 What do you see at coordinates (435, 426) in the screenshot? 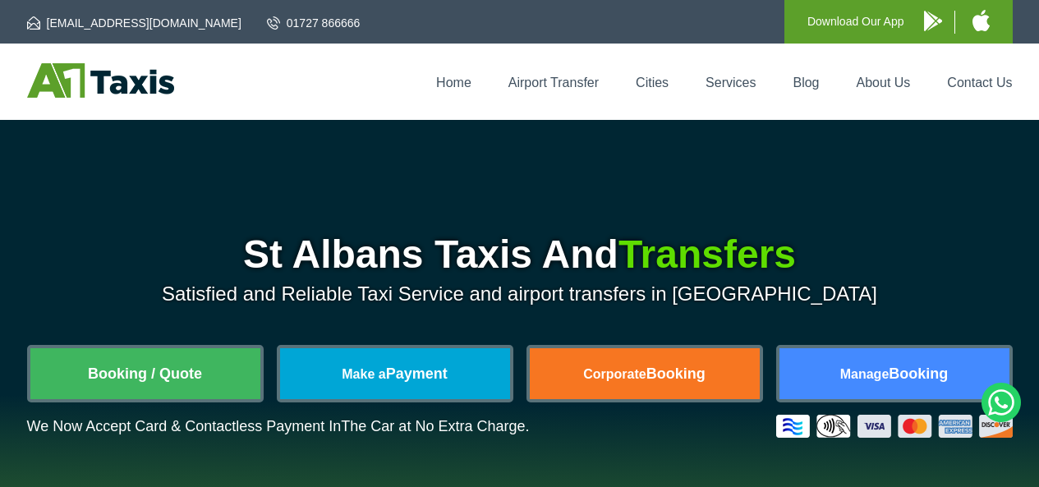
I see `span: The Car at No Extra Charge.` at bounding box center [435, 426].